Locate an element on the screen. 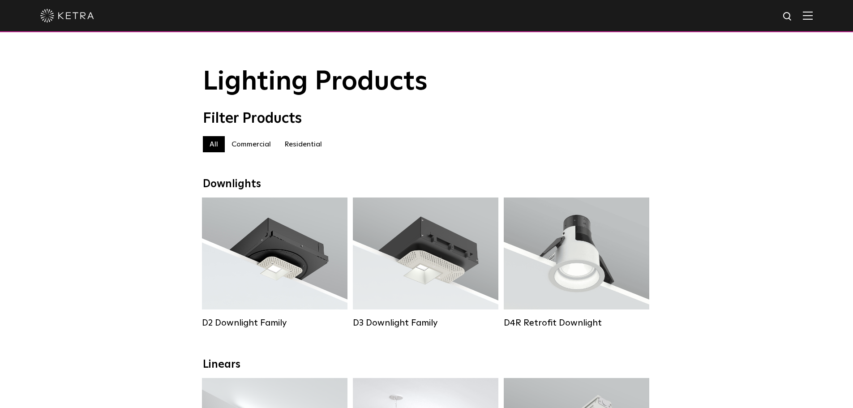  label: All is located at coordinates (214, 144).